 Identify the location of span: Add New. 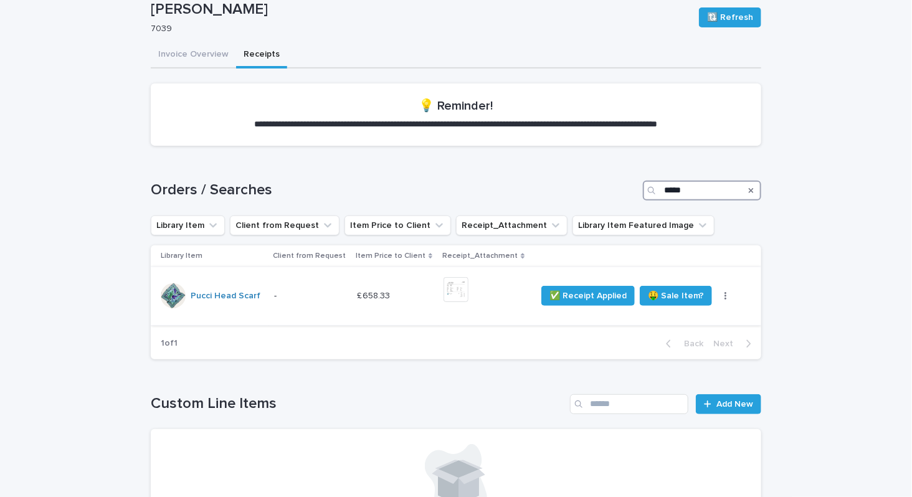
(734, 404).